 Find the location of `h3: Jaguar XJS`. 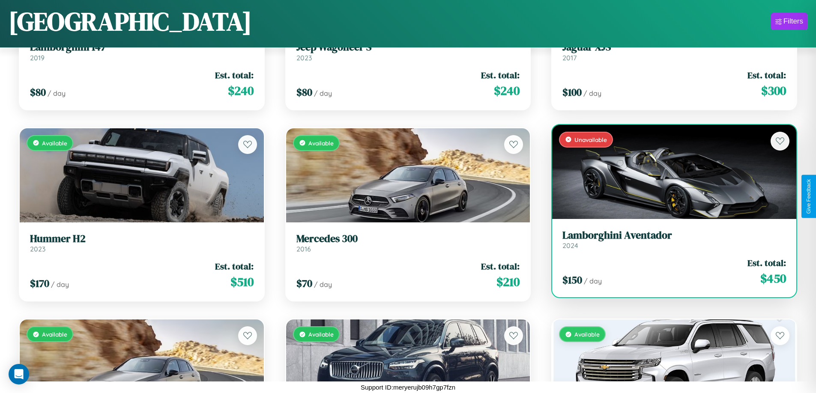

h3: Jaguar XJS is located at coordinates (674, 47).